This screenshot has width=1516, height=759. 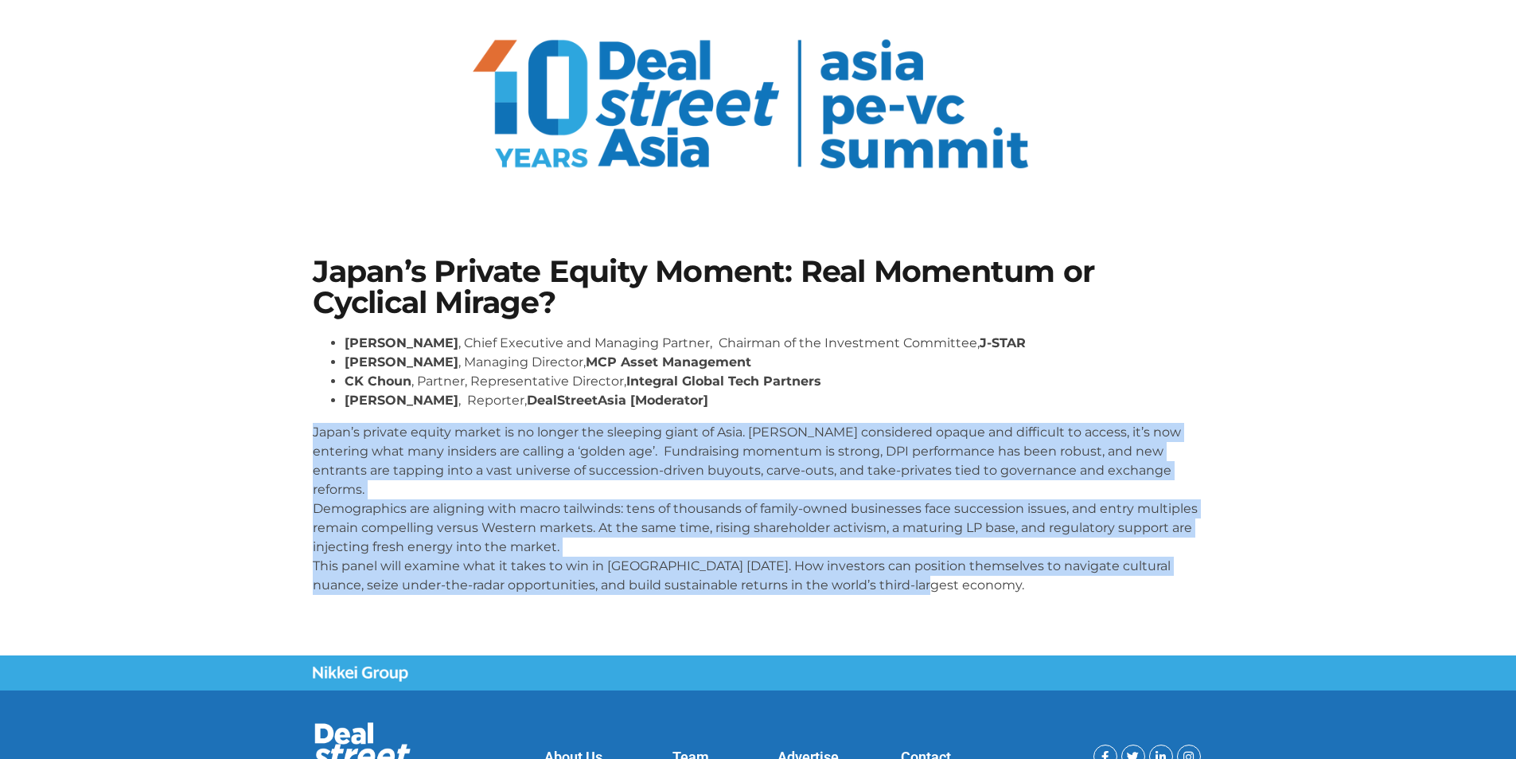 I want to click on strong: J-STAR, so click(x=1003, y=342).